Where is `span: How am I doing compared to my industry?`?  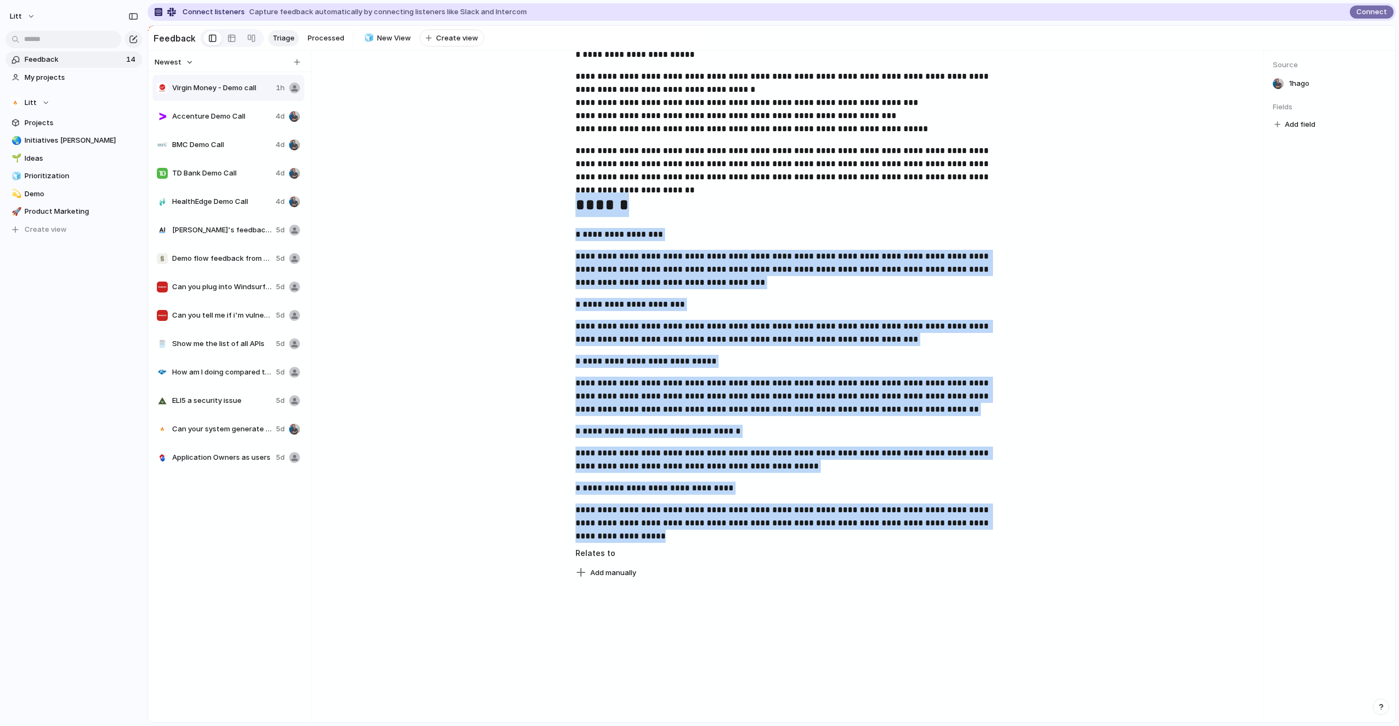
span: How am I doing compared to my industry? is located at coordinates (222, 372).